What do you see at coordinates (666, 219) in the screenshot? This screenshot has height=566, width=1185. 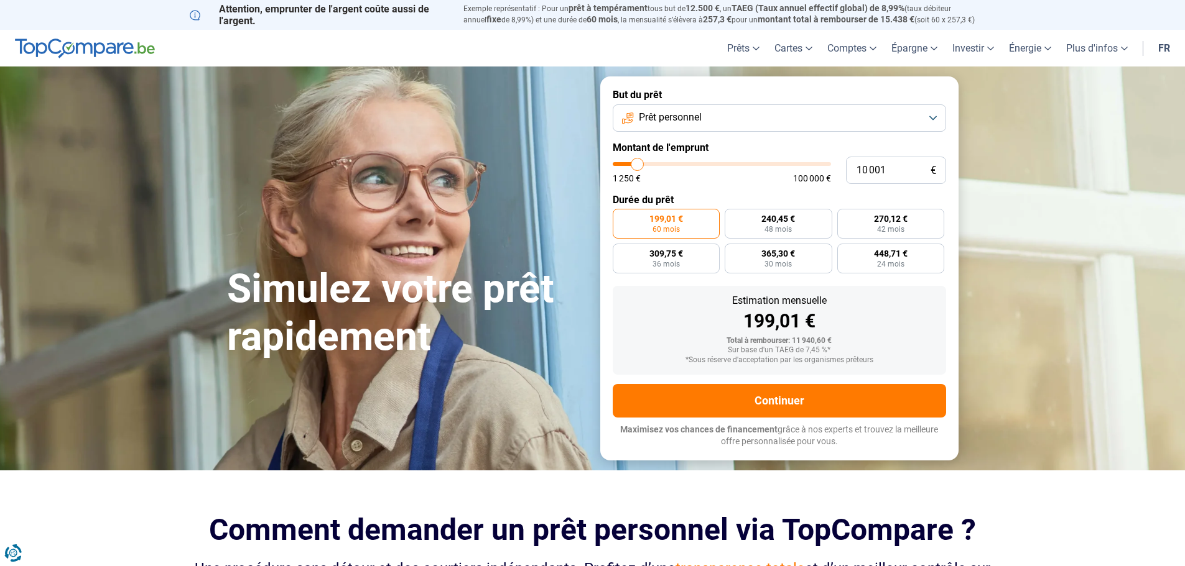 I see `span: 199,01 €` at bounding box center [666, 219].